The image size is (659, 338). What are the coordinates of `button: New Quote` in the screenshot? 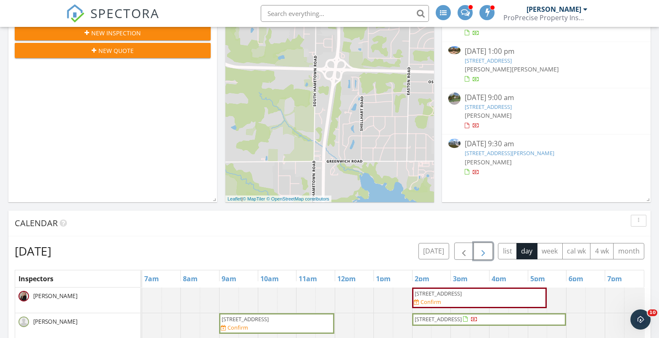 It's located at (113, 50).